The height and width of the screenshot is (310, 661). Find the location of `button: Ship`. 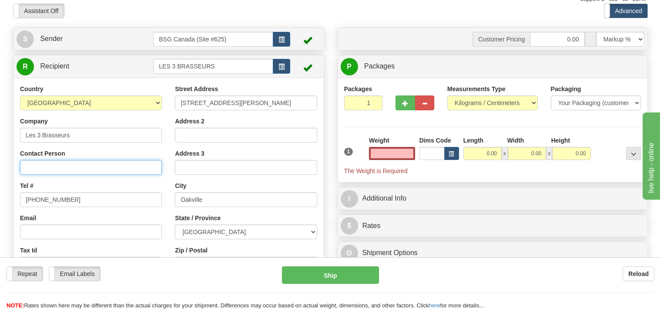

button: Ship is located at coordinates (330, 275).